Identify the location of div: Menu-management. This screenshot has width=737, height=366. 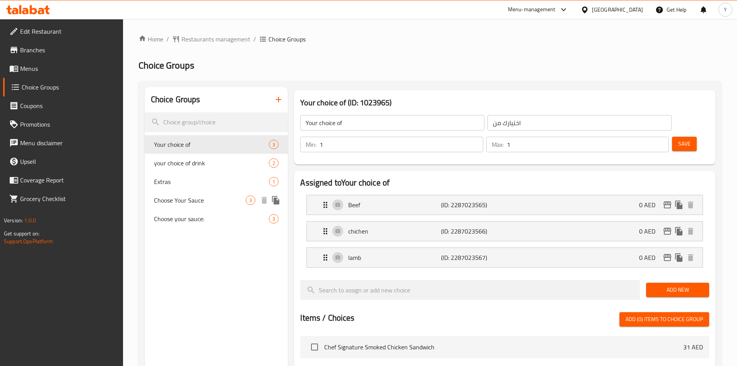
(531, 10).